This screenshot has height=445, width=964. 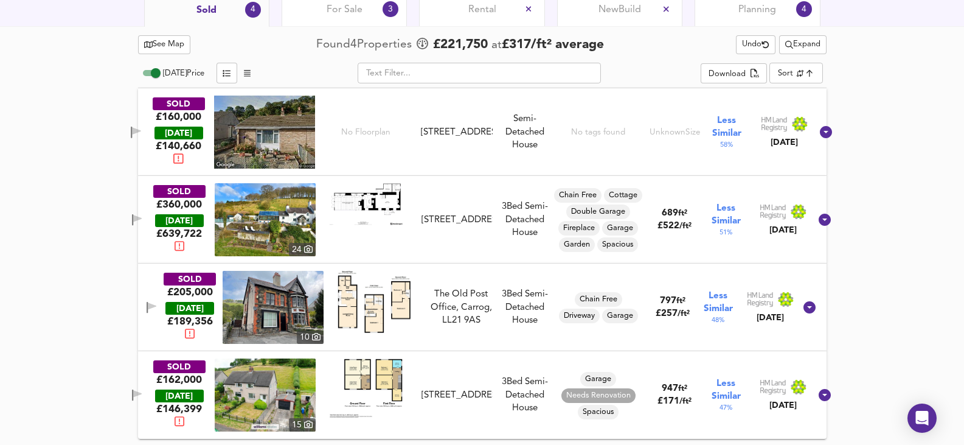 I want to click on span: £ 171, so click(x=675, y=401).